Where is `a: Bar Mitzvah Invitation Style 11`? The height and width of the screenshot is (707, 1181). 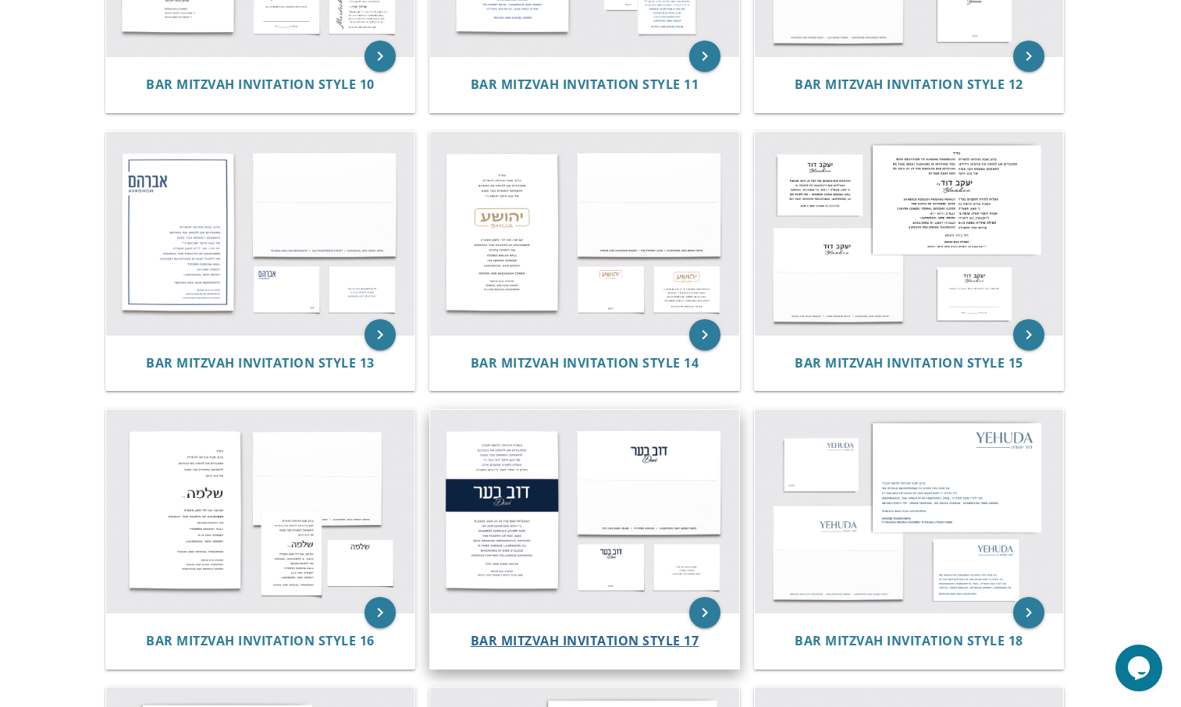
a: Bar Mitzvah Invitation Style 11 is located at coordinates (585, 84).